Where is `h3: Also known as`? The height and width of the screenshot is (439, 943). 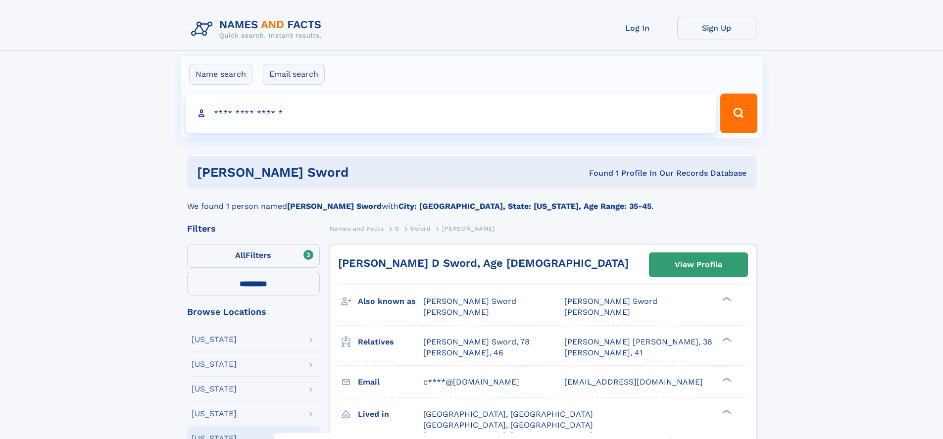
h3: Also known as is located at coordinates (391, 302).